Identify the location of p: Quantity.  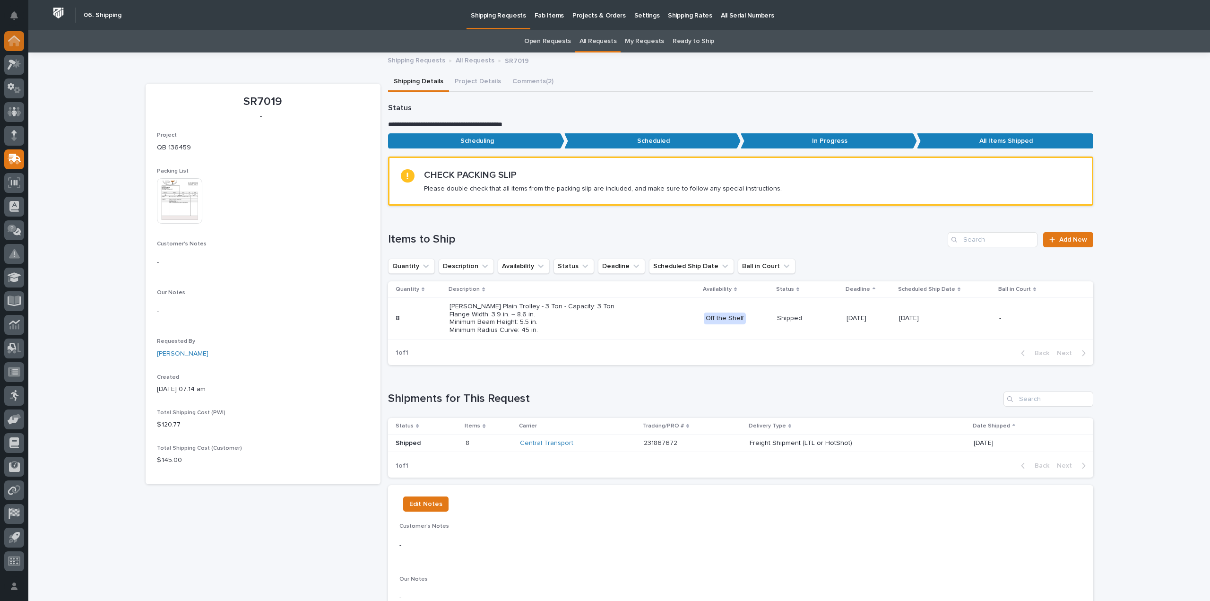
(407, 289).